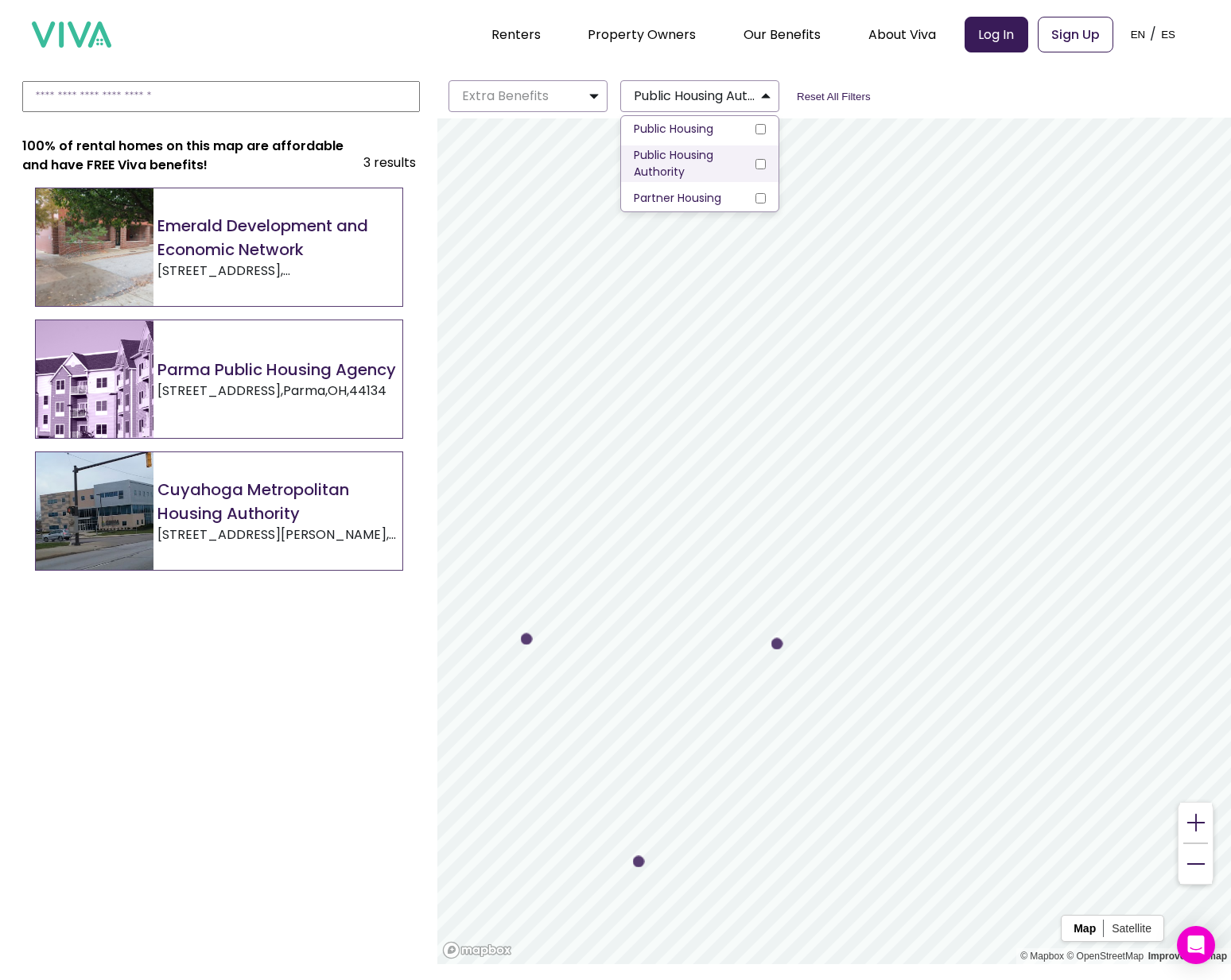 Image resolution: width=1231 pixels, height=980 pixels. Describe the element at coordinates (833, 96) in the screenshot. I see `button: Reset All Filters` at that location.